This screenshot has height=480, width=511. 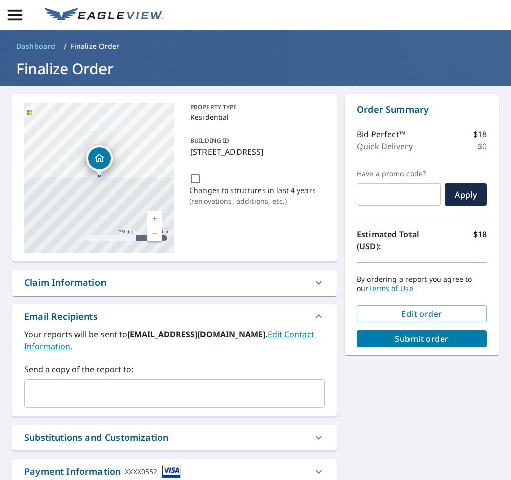 I want to click on button: Apply, so click(x=466, y=195).